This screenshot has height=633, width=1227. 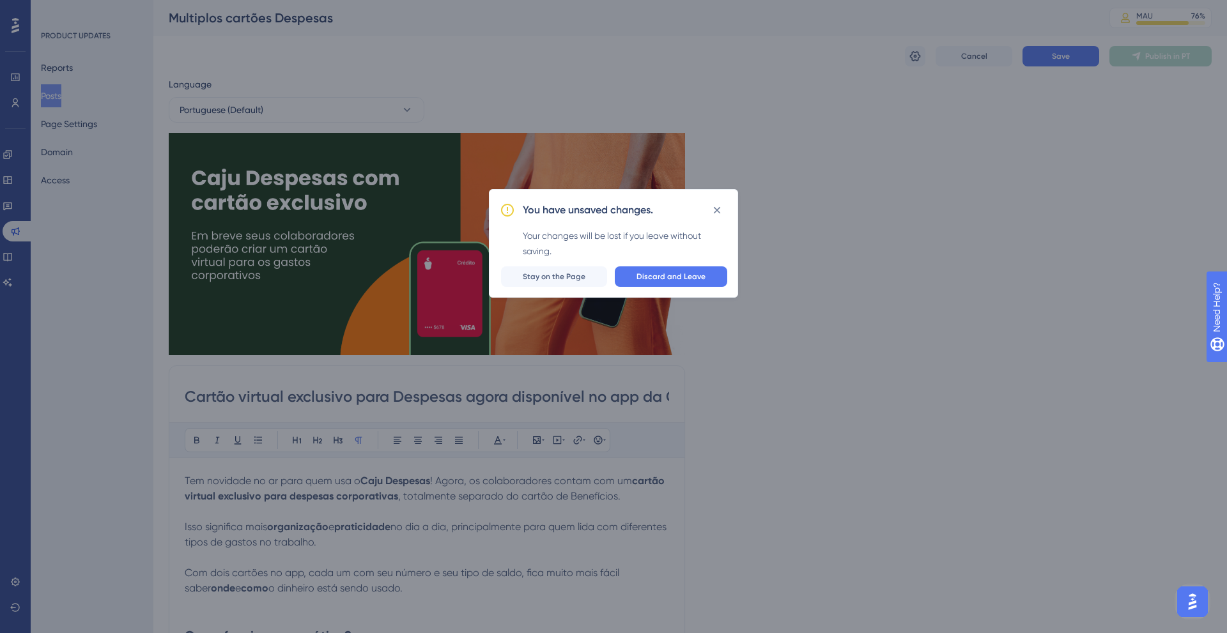 I want to click on div: Your changes will be lost if you leave without saving., so click(x=625, y=243).